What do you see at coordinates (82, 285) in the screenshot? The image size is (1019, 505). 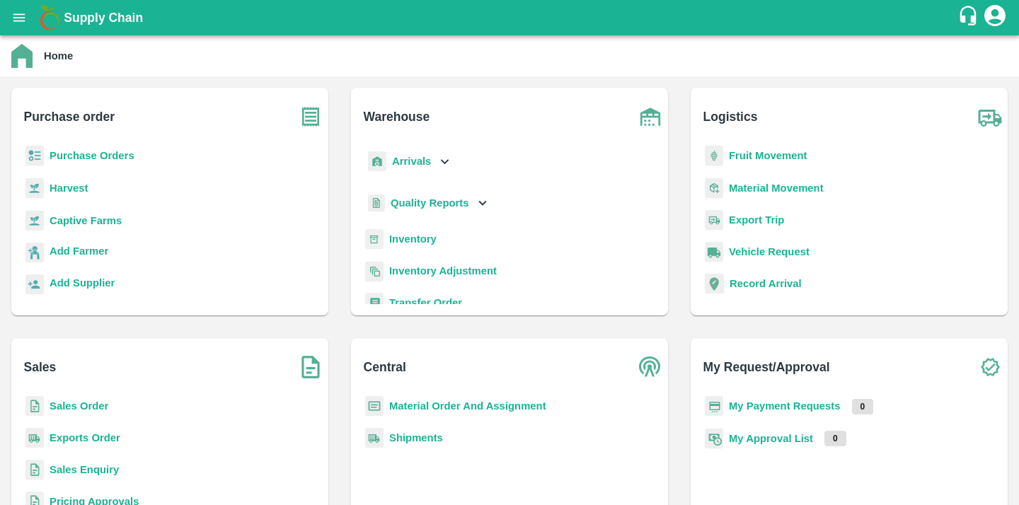 I see `a: Add Supplier` at bounding box center [82, 285].